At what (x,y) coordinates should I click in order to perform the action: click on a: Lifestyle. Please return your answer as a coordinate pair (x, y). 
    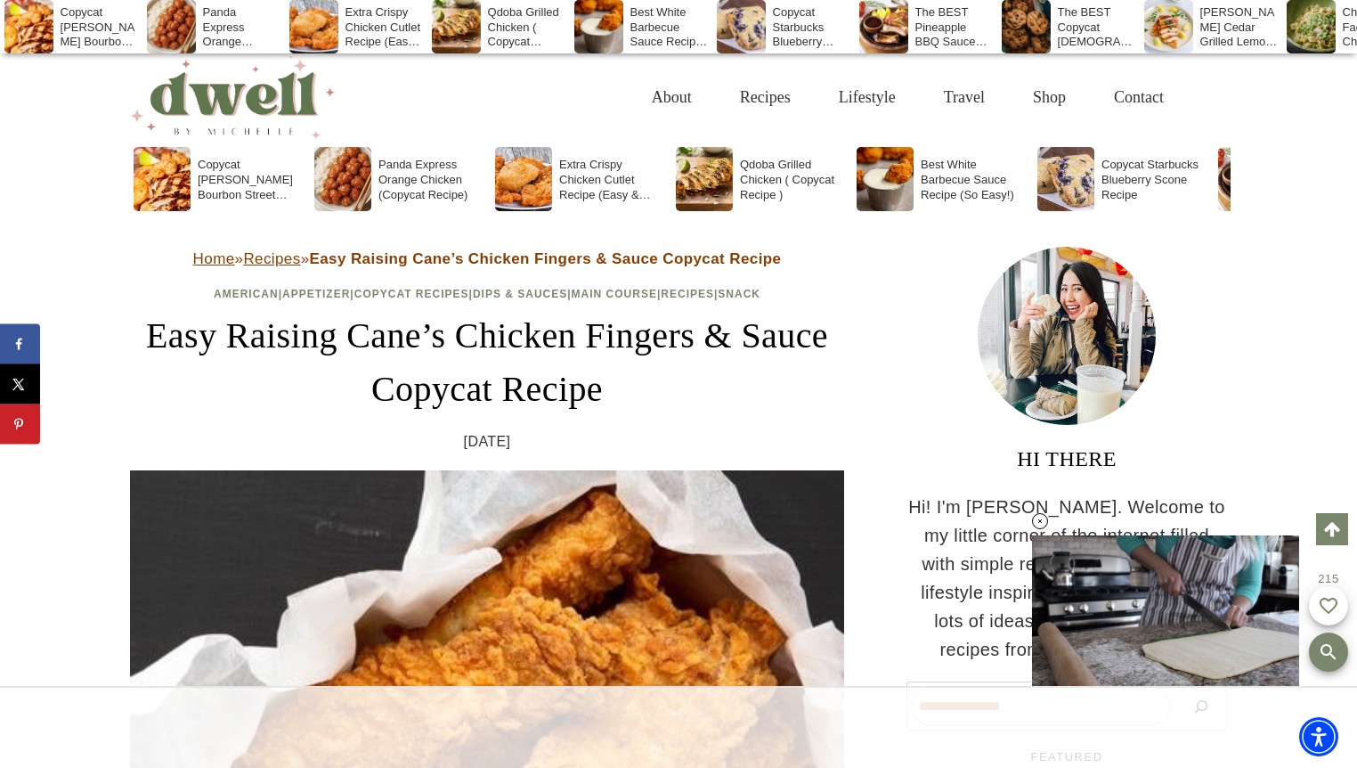
    Looking at the image, I should click on (867, 97).